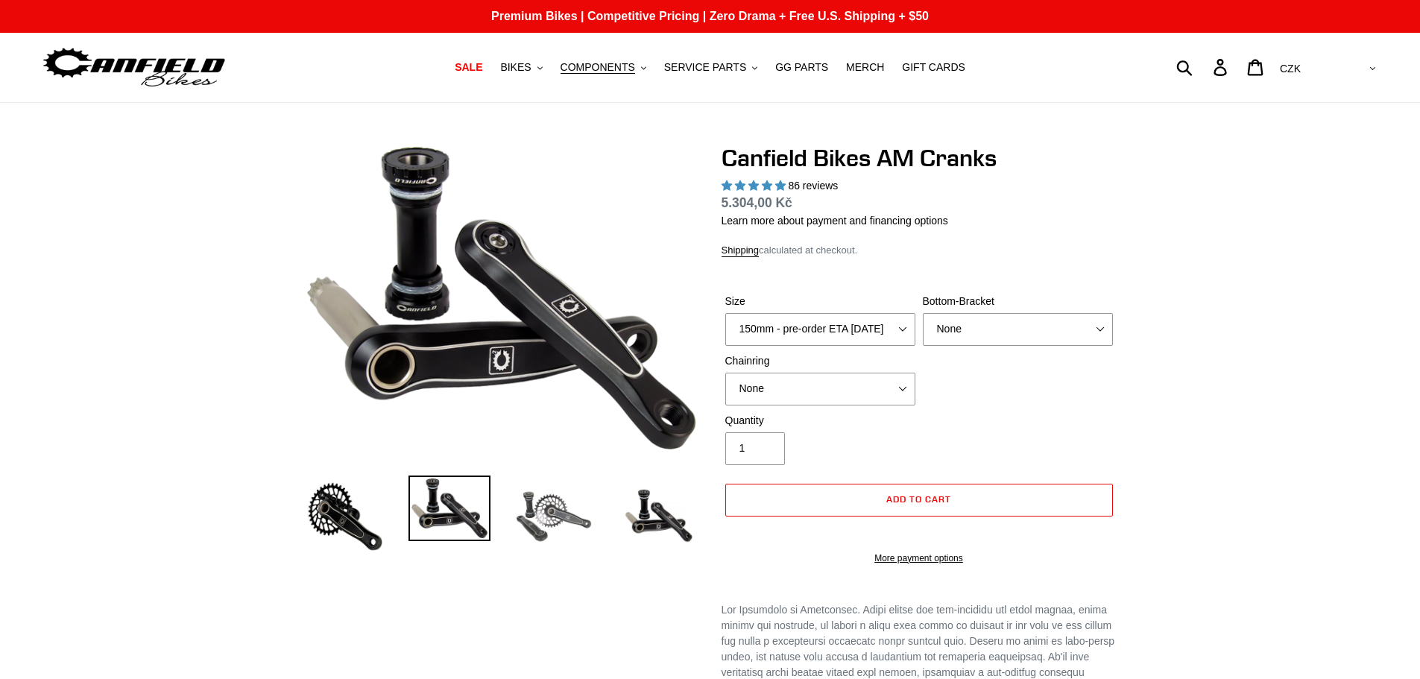  Describe the element at coordinates (919, 251) in the screenshot. I see `div: calculated at checkout.` at that location.